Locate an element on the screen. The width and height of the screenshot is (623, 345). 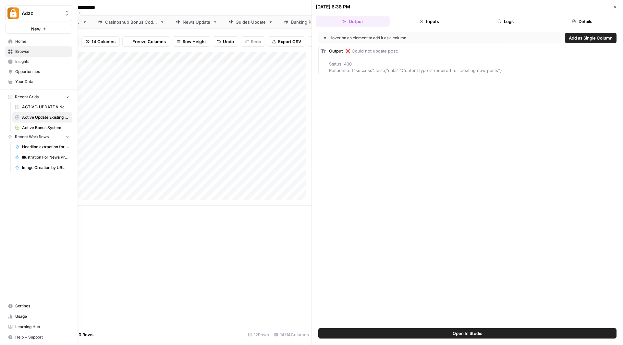
span: Active Update Existing Post is located at coordinates (46, 117).